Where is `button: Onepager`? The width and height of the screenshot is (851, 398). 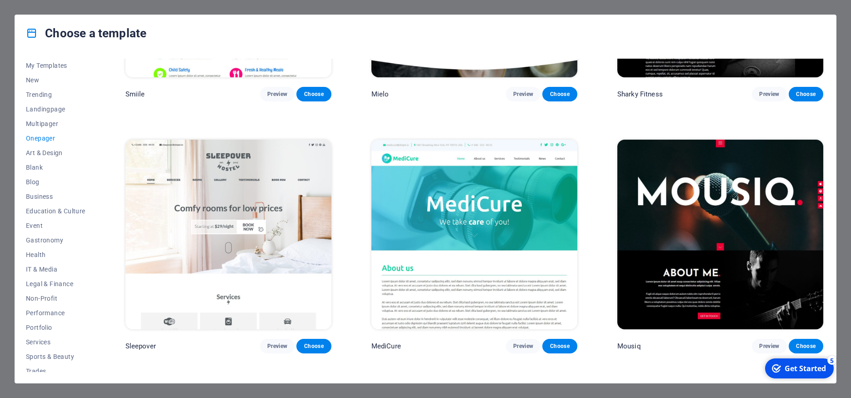
button: Onepager is located at coordinates (55, 138).